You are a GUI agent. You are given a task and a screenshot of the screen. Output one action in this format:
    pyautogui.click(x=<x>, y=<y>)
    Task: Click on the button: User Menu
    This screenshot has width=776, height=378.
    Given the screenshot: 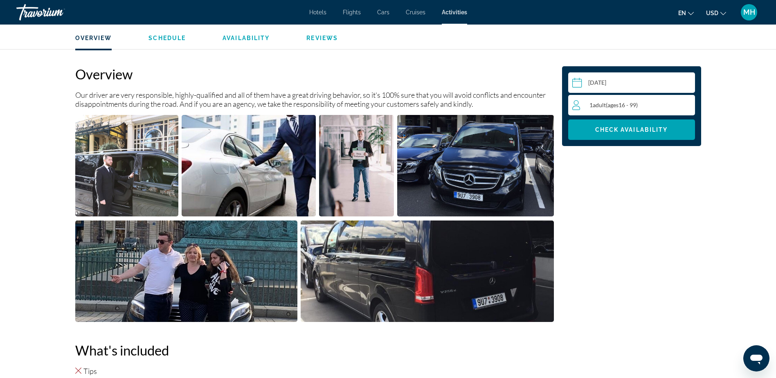 What is the action you would take?
    pyautogui.click(x=749, y=12)
    